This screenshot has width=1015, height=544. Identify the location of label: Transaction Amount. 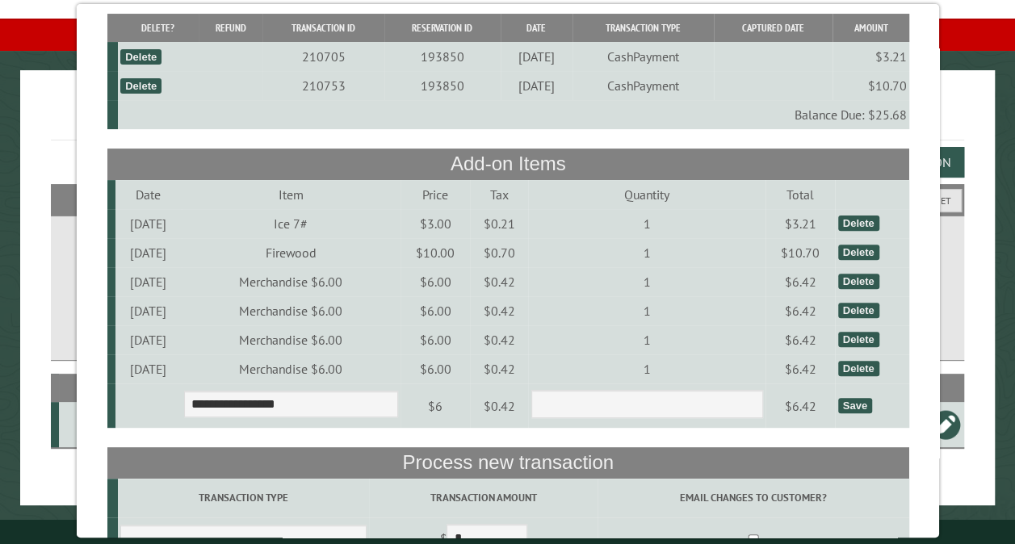
(483, 497).